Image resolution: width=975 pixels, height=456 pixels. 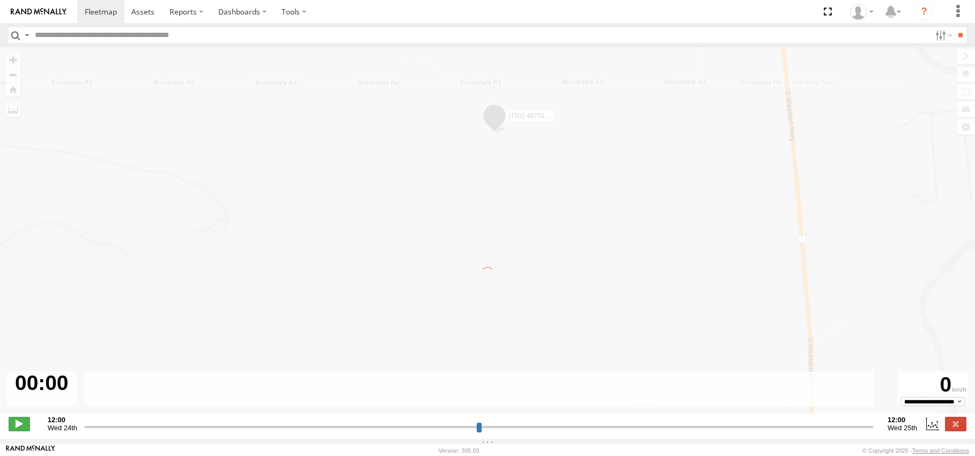 I want to click on img: rand-logo.svg, so click(x=39, y=12).